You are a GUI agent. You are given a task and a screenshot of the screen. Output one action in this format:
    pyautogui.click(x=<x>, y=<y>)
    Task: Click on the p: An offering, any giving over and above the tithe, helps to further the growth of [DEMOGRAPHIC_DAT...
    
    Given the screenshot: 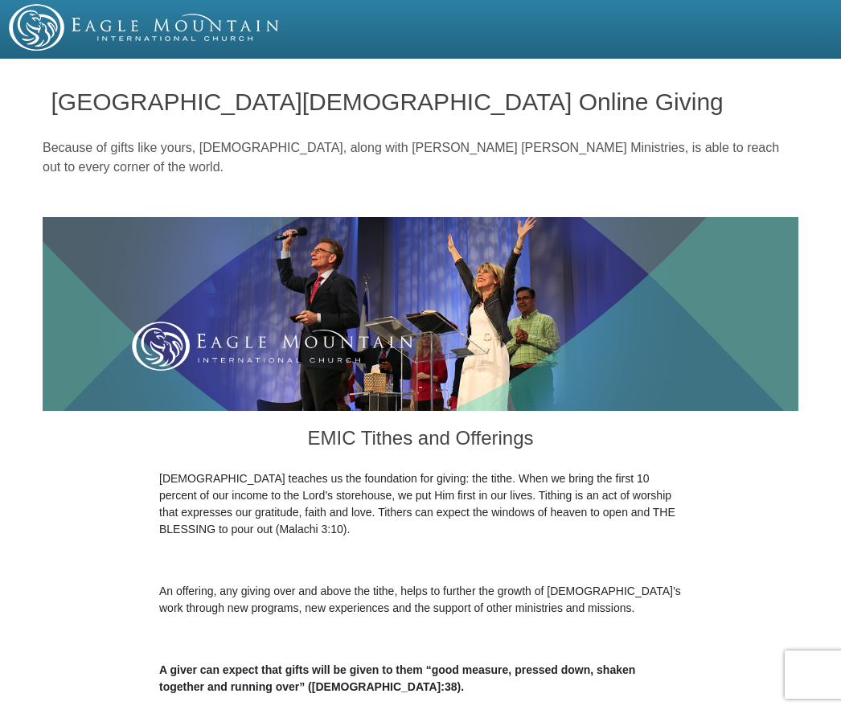 What is the action you would take?
    pyautogui.click(x=421, y=600)
    